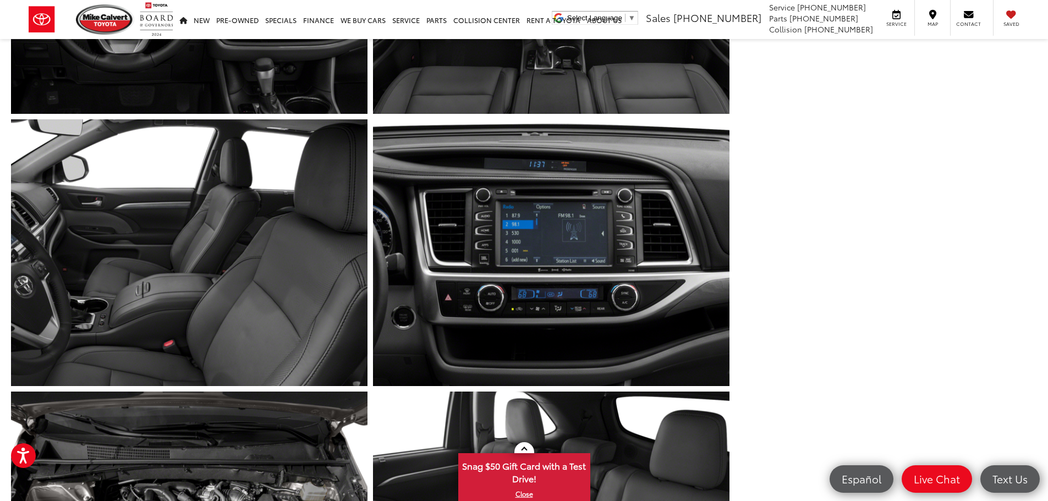  Describe the element at coordinates (968, 24) in the screenshot. I see `span: Contact` at that location.